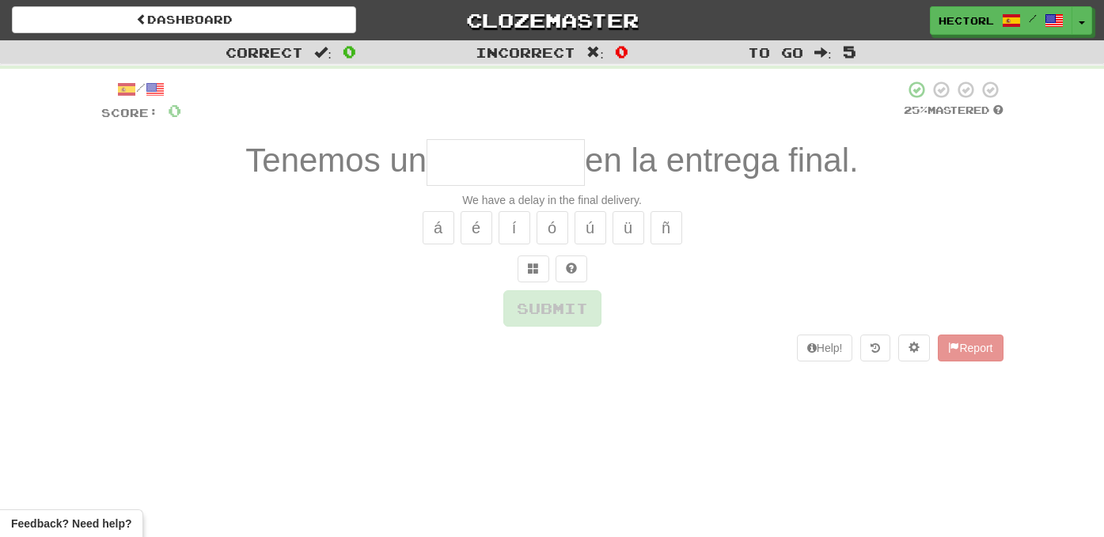 The image size is (1104, 537). What do you see at coordinates (571, 269) in the screenshot?
I see `button: Single letter hint - you only get 1 per sentence and score half the points! alt+h` at bounding box center [571, 269].